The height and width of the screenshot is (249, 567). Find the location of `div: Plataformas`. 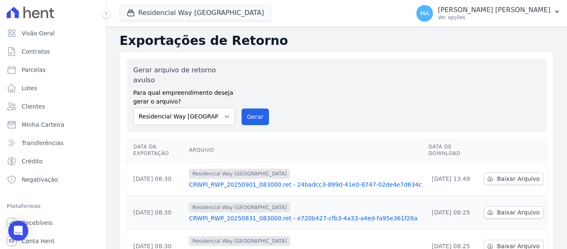

div: Plataformas is located at coordinates (53, 206).